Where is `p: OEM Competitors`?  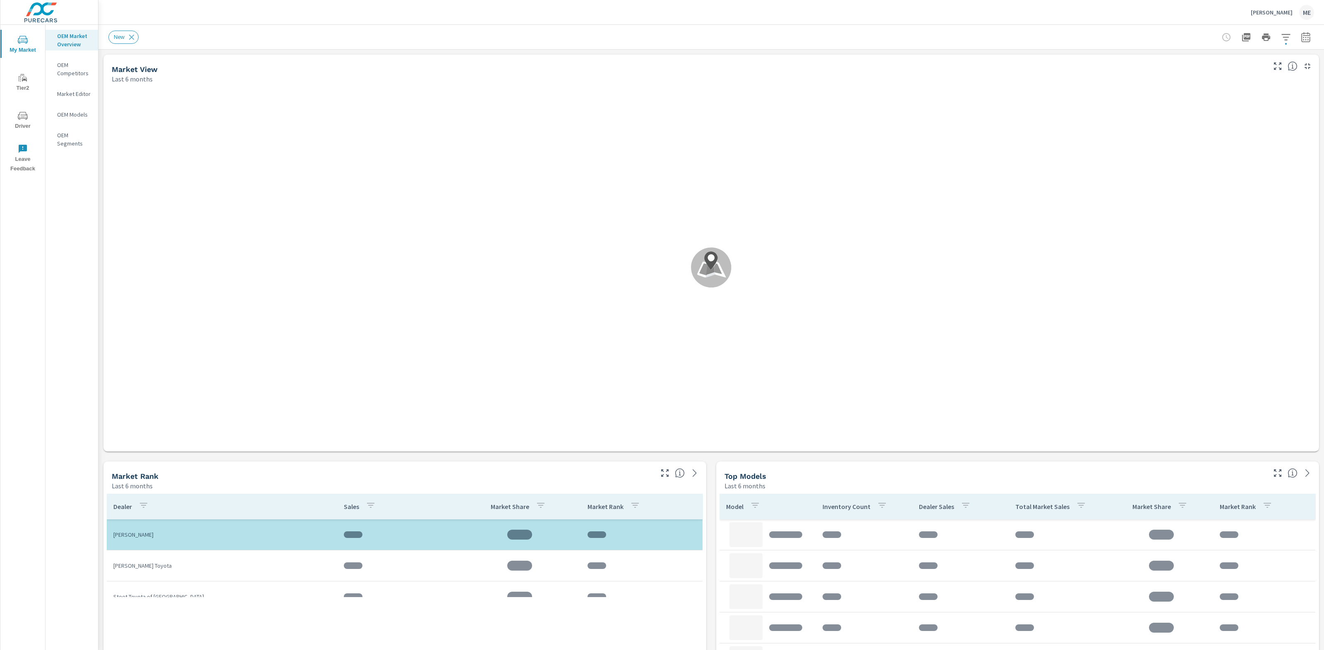 p: OEM Competitors is located at coordinates (74, 69).